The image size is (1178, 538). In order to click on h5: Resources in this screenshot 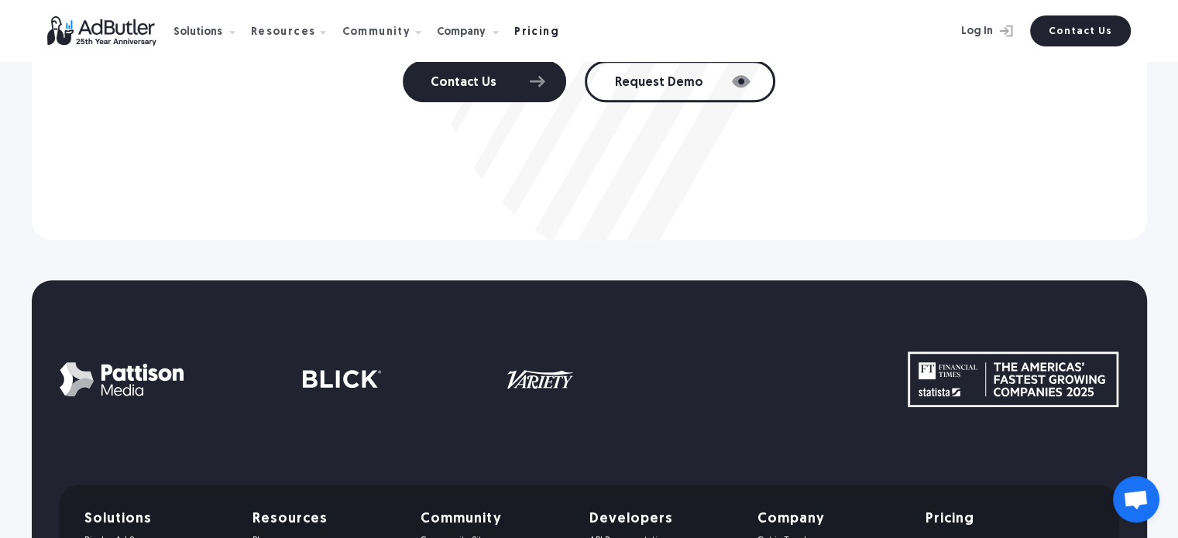, I will do `click(327, 520)`.